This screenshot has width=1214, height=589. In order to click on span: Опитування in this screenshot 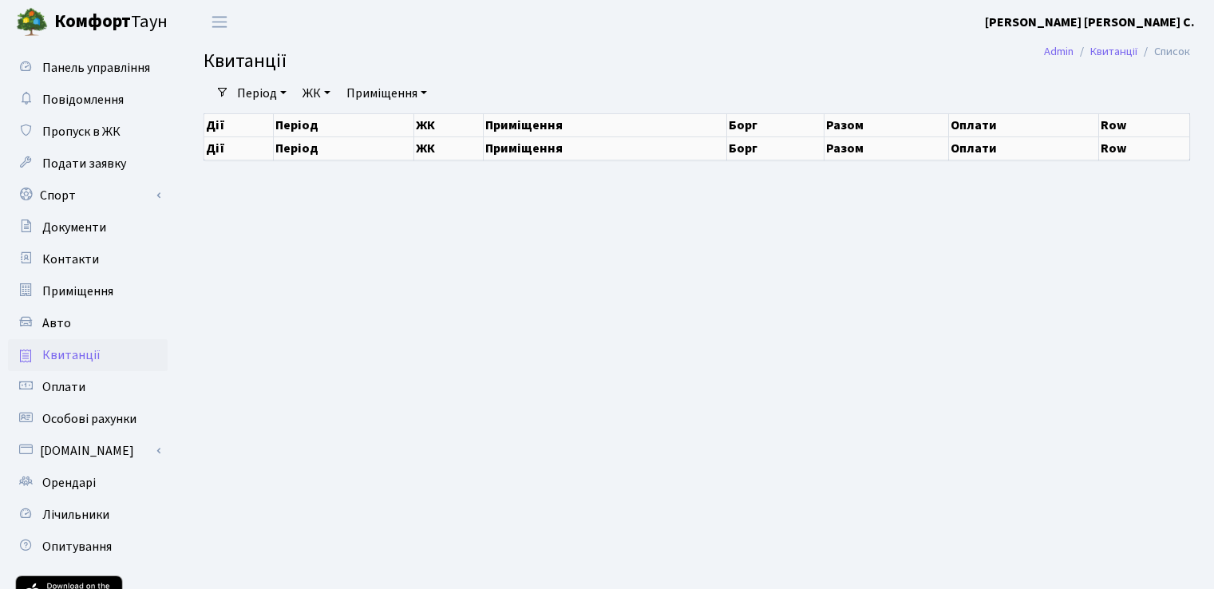, I will do `click(77, 547)`.